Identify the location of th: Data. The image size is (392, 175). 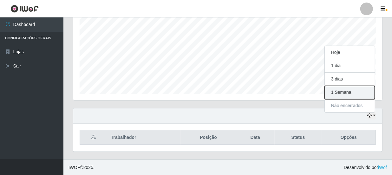
(255, 138).